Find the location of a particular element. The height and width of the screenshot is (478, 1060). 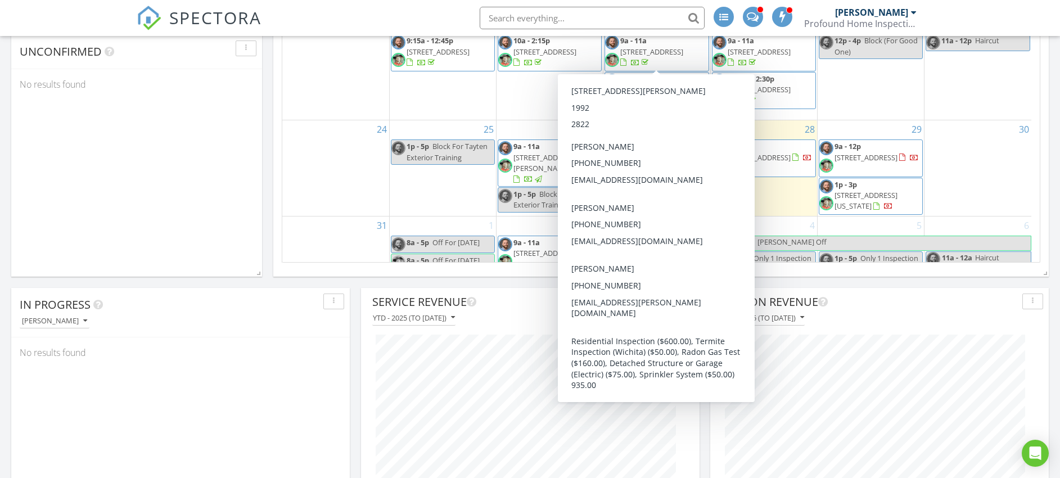

td: Go to August 20, 2025 is located at coordinates (657, 67).